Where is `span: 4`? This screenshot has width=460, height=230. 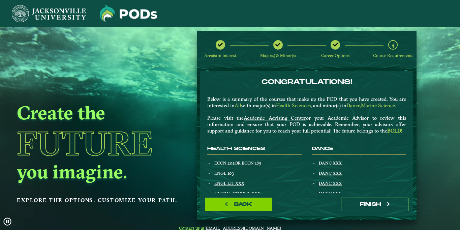 span: 4 is located at coordinates (393, 45).